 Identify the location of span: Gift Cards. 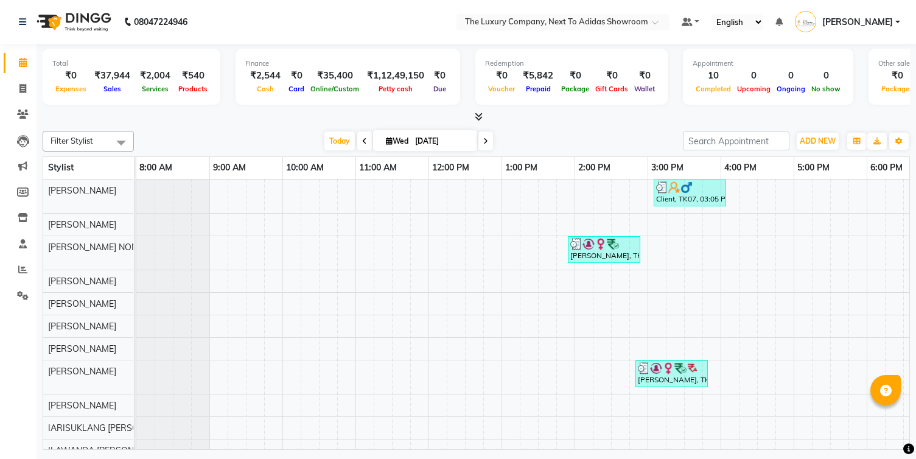
(612, 89).